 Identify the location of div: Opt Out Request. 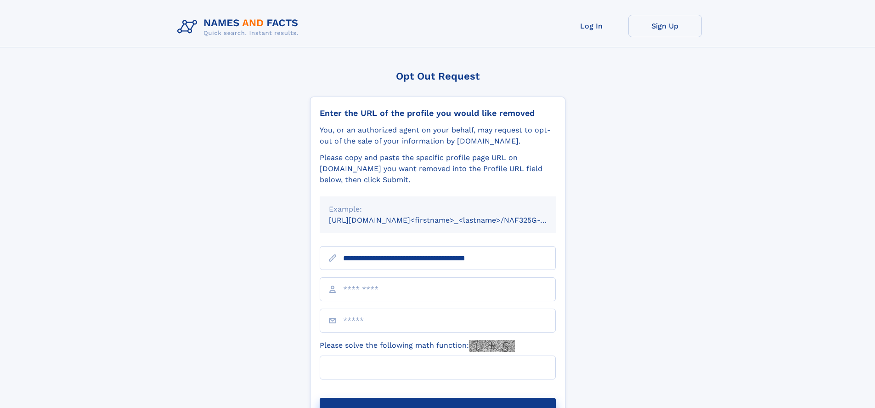
(438, 76).